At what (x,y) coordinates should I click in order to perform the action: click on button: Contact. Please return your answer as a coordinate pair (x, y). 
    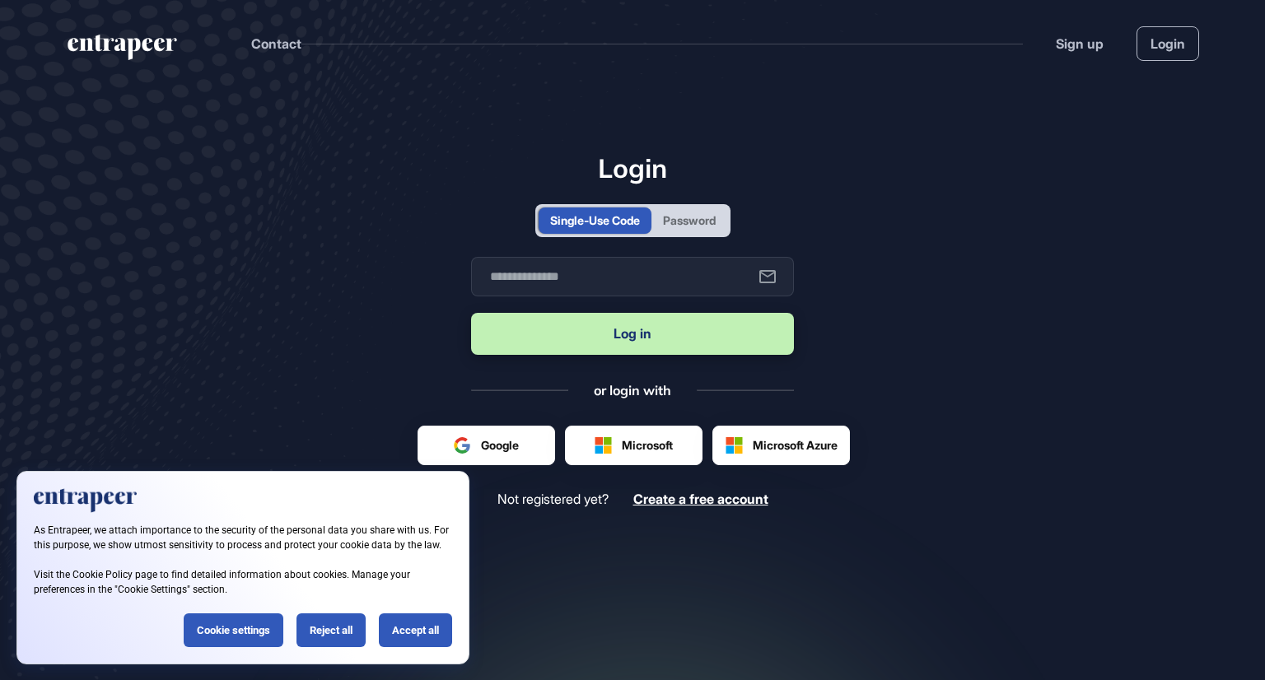
    Looking at the image, I should click on (276, 44).